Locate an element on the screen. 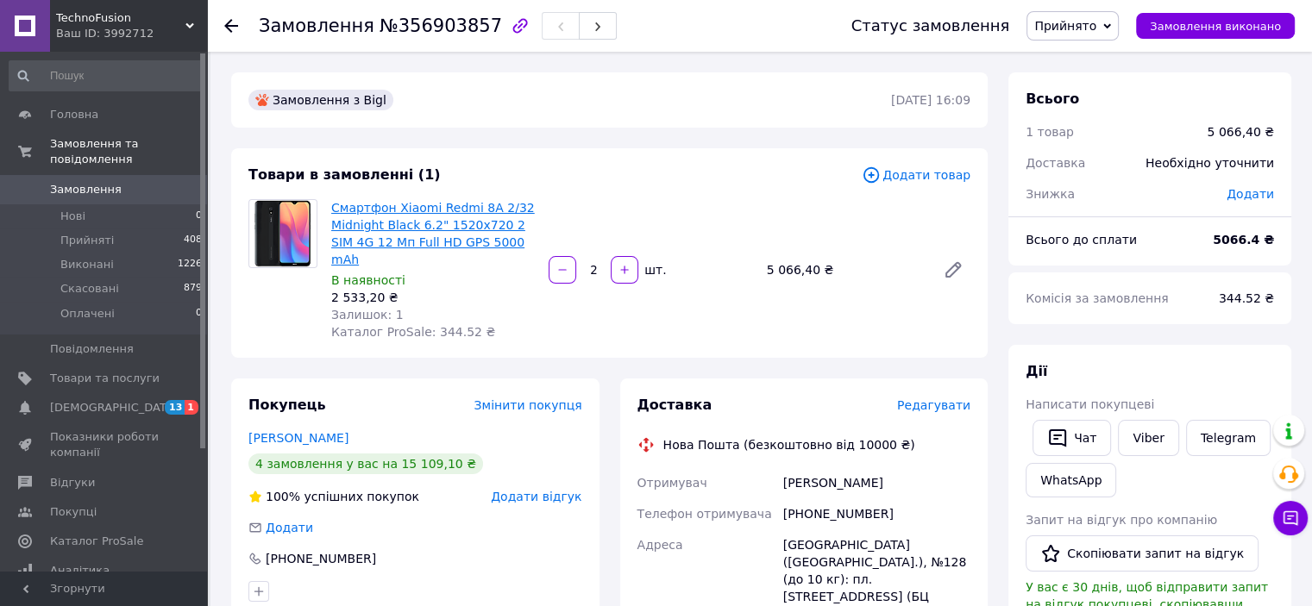 This screenshot has width=1312, height=606. span: 879 is located at coordinates (192, 289).